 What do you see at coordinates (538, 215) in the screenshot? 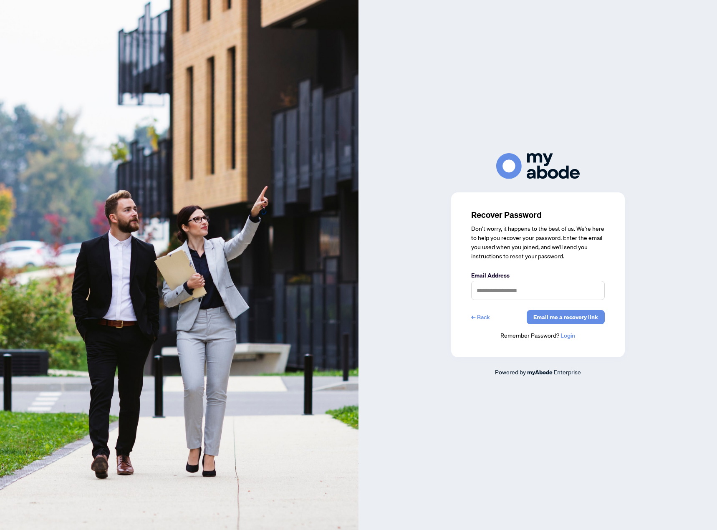
I see `h3: Recover Password` at bounding box center [538, 215].